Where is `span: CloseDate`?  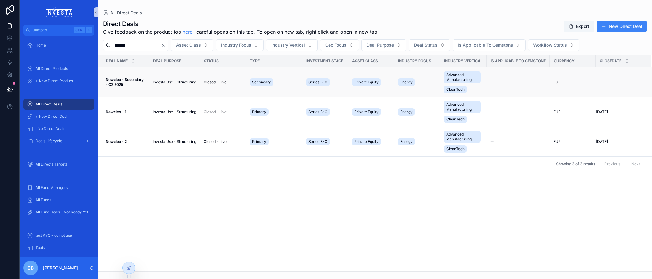
span: CloseDate is located at coordinates (611, 61).